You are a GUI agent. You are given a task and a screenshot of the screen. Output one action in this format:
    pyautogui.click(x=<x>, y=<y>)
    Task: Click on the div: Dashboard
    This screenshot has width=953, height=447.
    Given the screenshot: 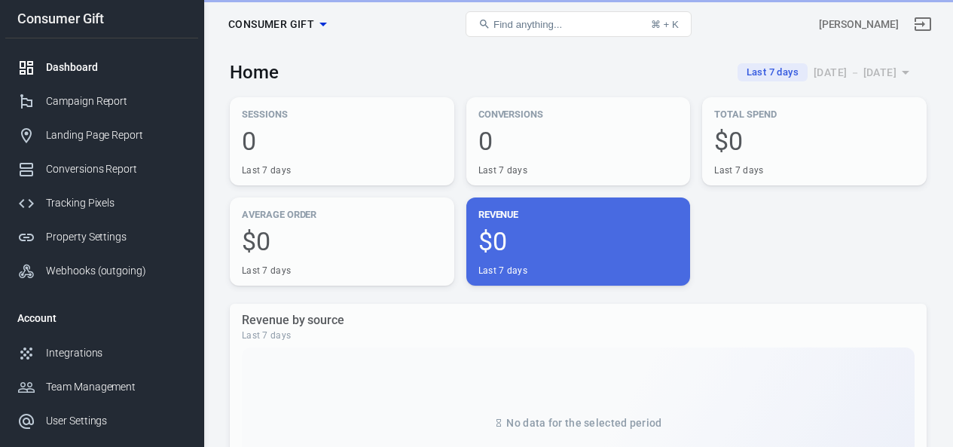 What is the action you would take?
    pyautogui.click(x=116, y=67)
    